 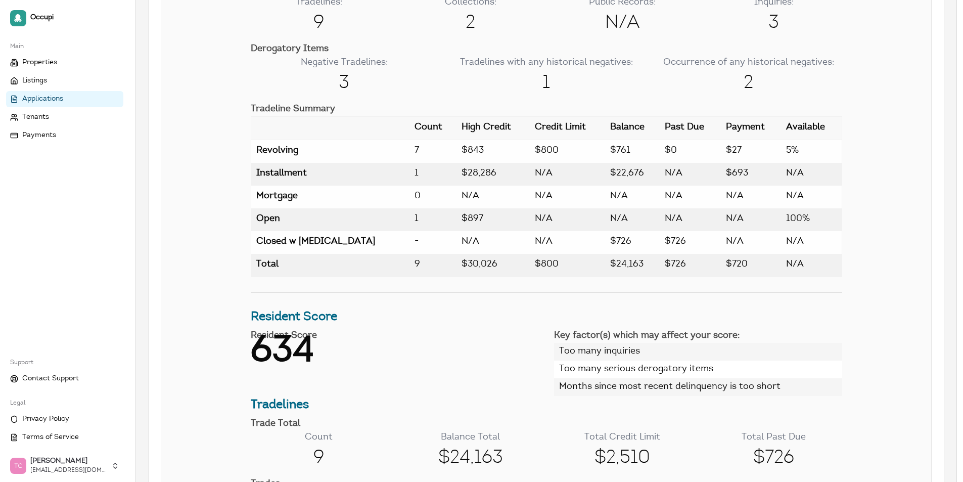 I want to click on span: $0, so click(x=671, y=151).